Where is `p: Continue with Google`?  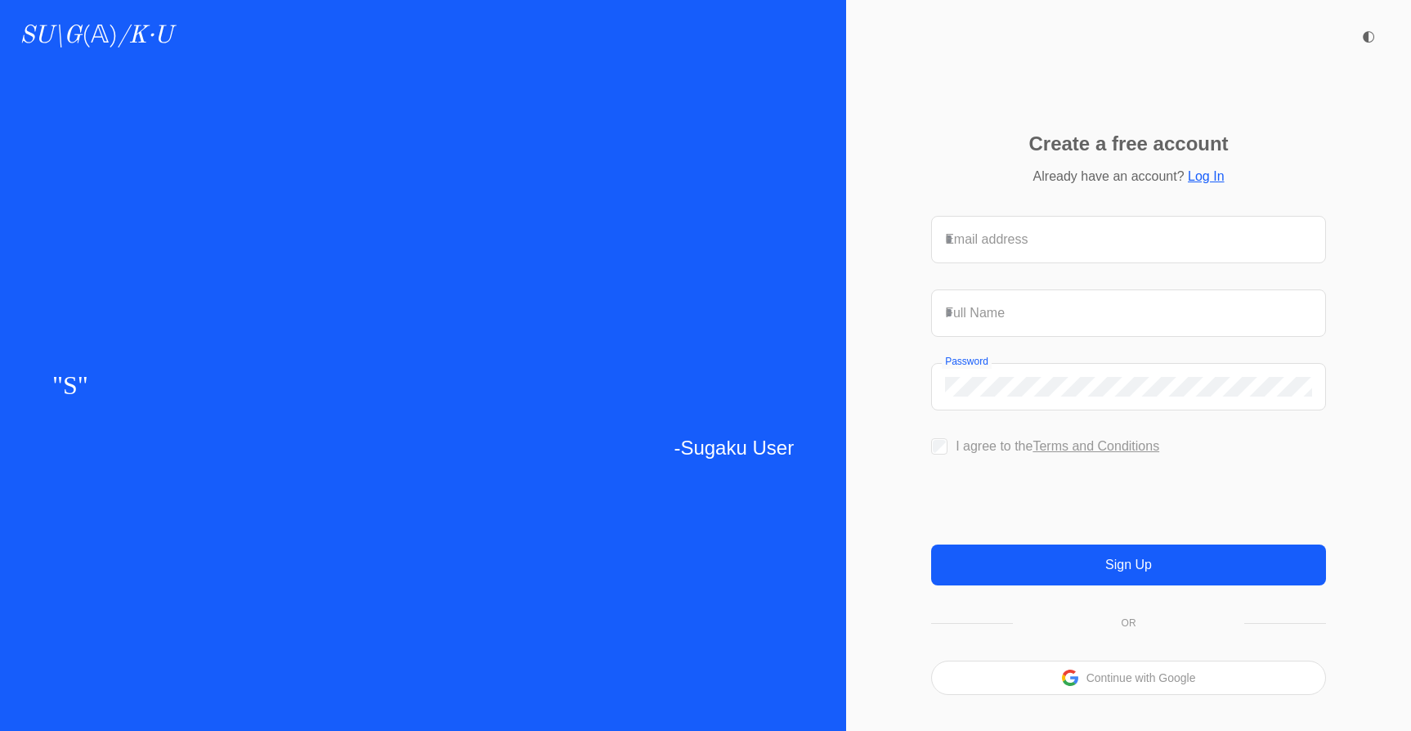 p: Continue with Google is located at coordinates (1142, 678).